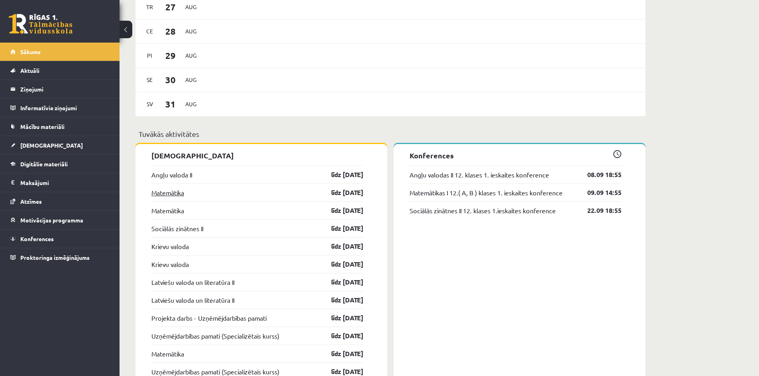  Describe the element at coordinates (30, 52) in the screenshot. I see `span: Sākums` at that location.